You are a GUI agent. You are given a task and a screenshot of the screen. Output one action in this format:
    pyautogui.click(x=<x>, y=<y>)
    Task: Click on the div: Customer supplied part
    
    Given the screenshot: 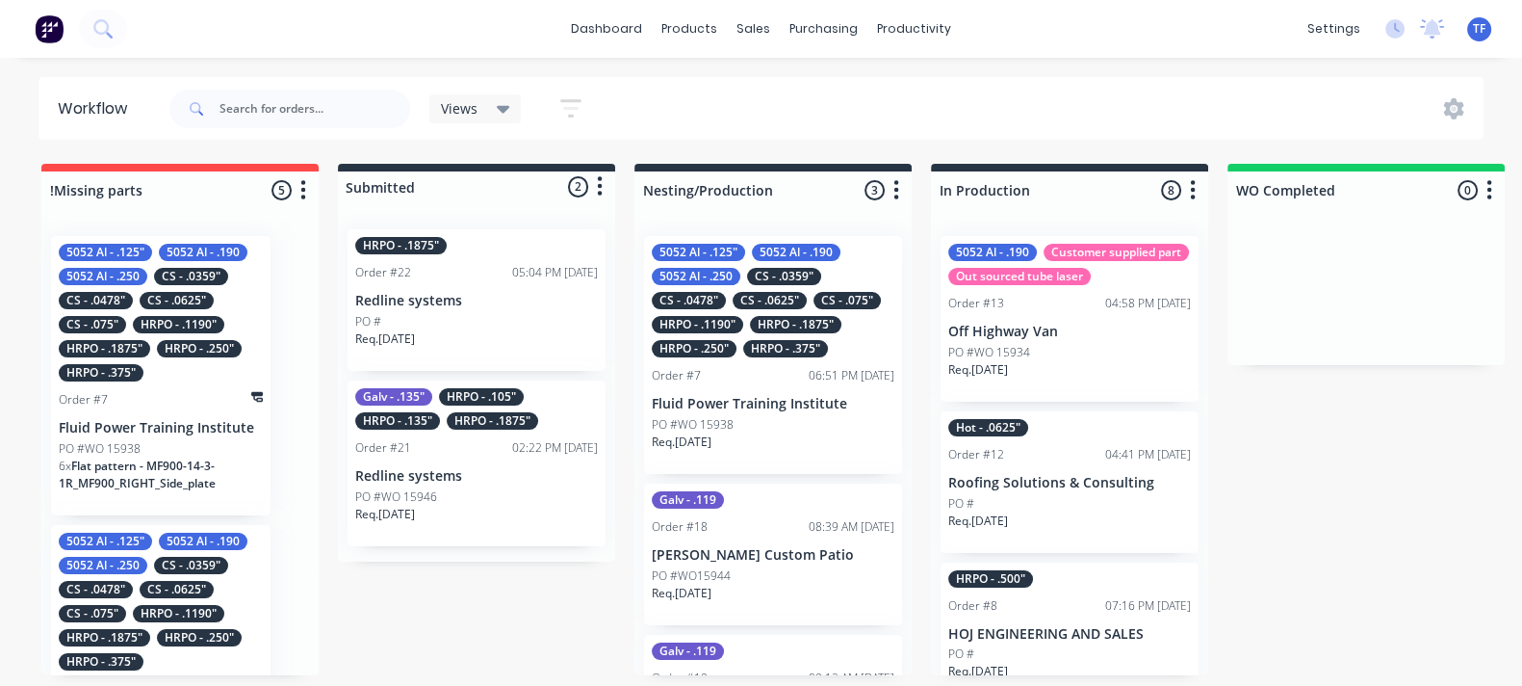 What is the action you would take?
    pyautogui.click(x=1116, y=252)
    